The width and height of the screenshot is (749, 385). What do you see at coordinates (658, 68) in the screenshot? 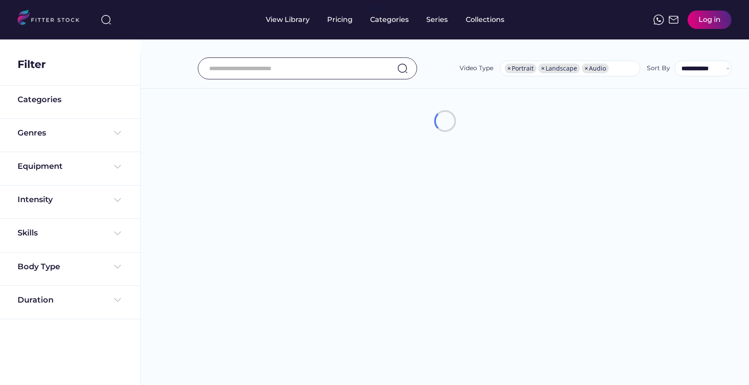
I see `div: Sort By` at bounding box center [658, 68].